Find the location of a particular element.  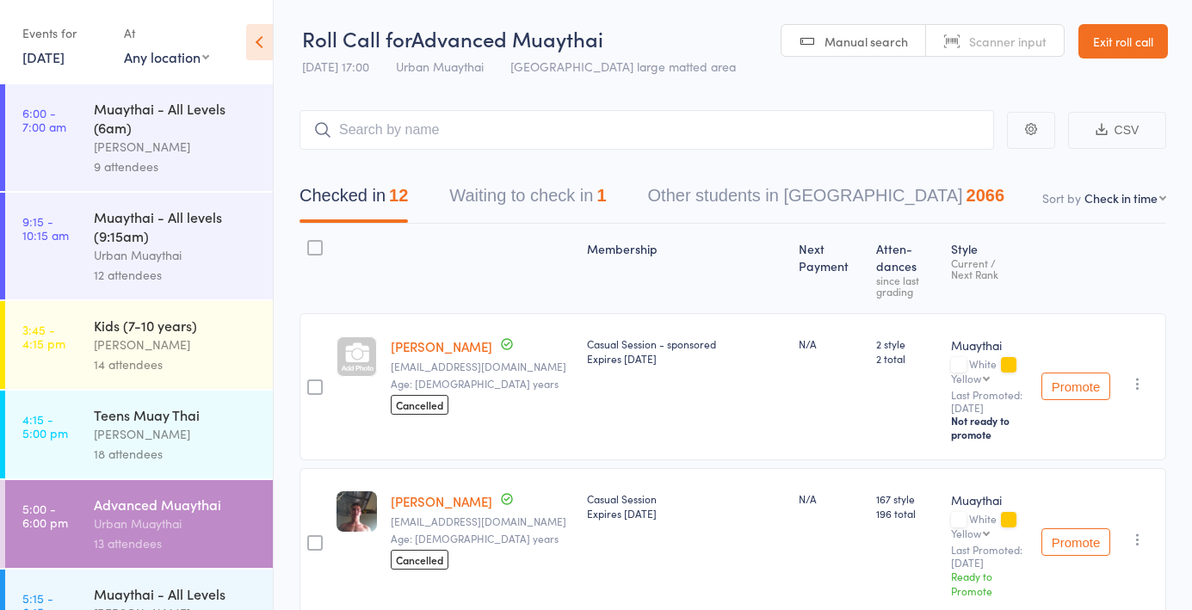

div: Muaythai - All Levels is located at coordinates (176, 594).